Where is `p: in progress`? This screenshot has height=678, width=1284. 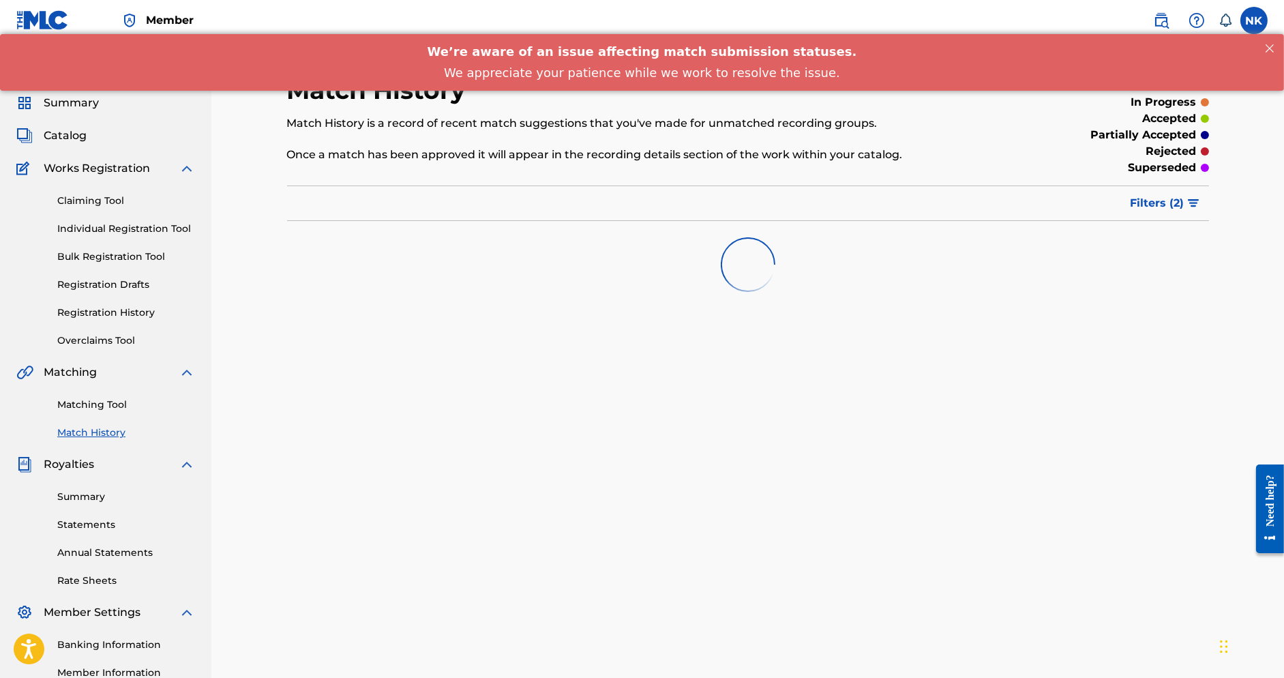 p: in progress is located at coordinates (1164, 102).